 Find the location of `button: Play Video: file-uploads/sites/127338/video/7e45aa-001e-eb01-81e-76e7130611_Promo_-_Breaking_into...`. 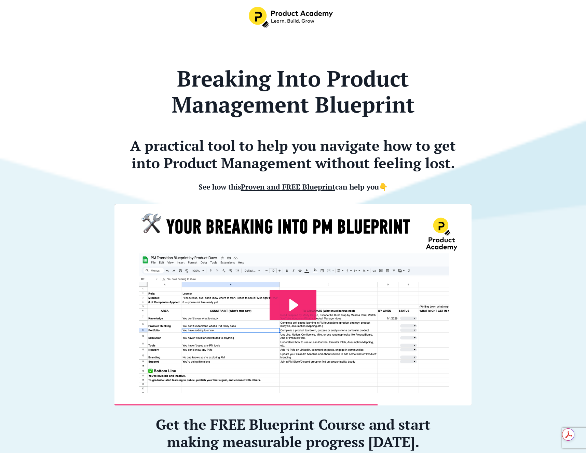

button: Play Video: file-uploads/sites/127338/video/7e45aa-001e-eb01-81e-76e7130611_Promo_-_Breaking_into... is located at coordinates (293, 305).